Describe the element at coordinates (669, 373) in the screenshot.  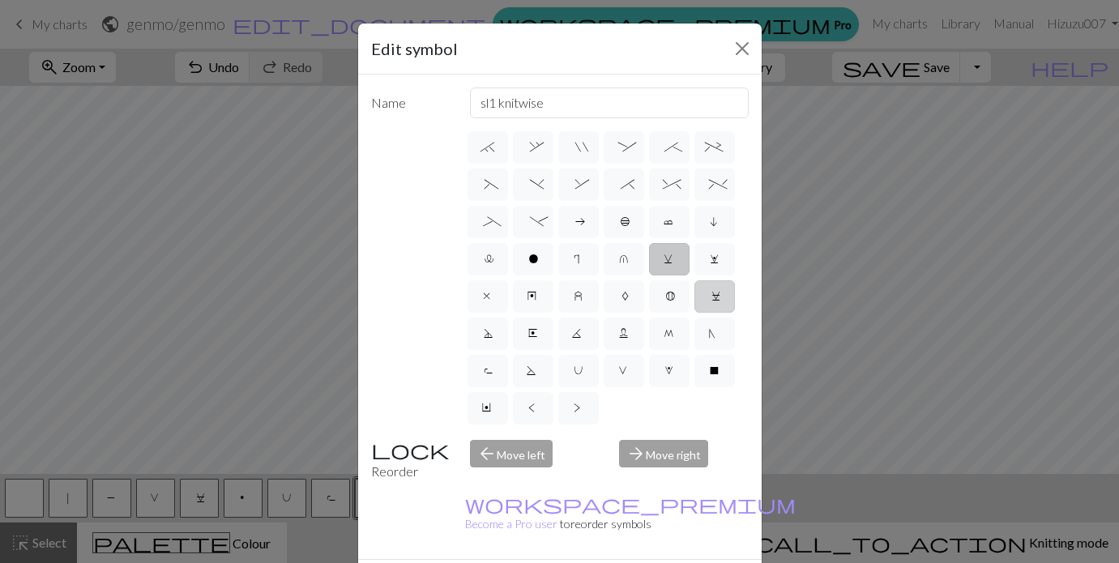
I see `span: W` at that location.